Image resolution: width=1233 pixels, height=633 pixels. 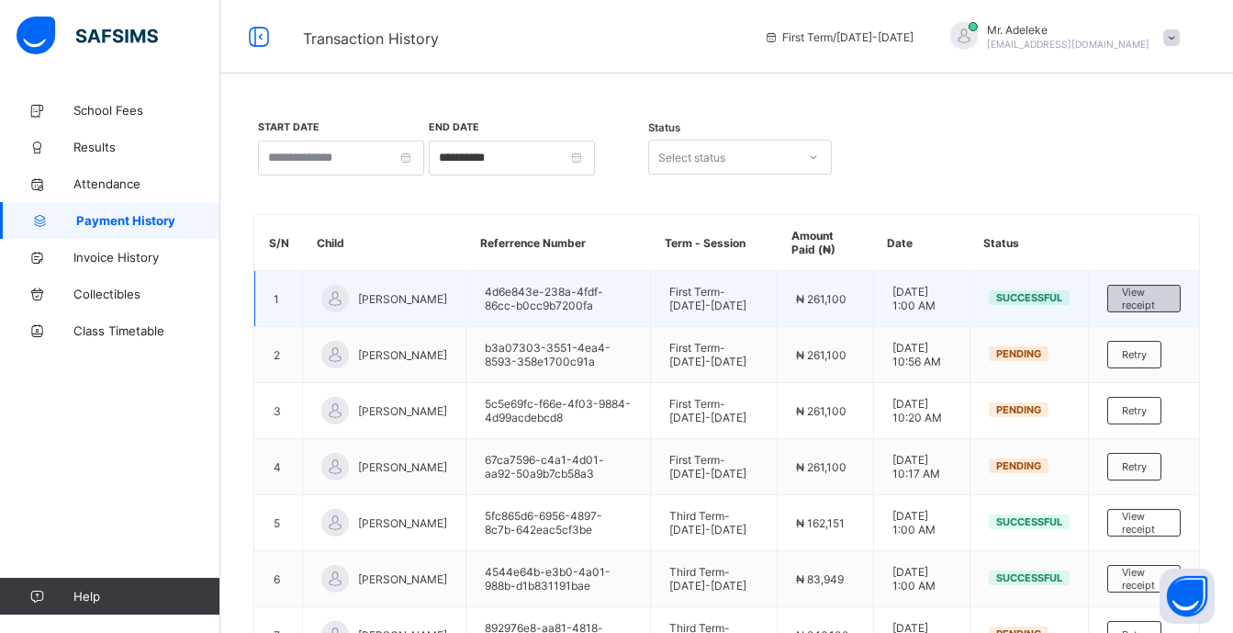 I want to click on td: 67ca7596-c4a1-4d01-aa92-50a9b7cb58a3, so click(x=558, y=466).